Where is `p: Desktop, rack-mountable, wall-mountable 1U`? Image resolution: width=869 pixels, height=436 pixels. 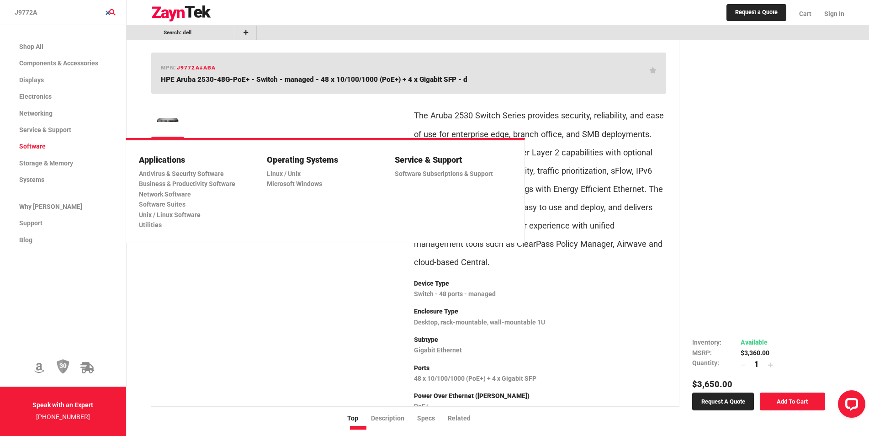
p: Desktop, rack-mountable, wall-mountable 1U is located at coordinates (540, 322).